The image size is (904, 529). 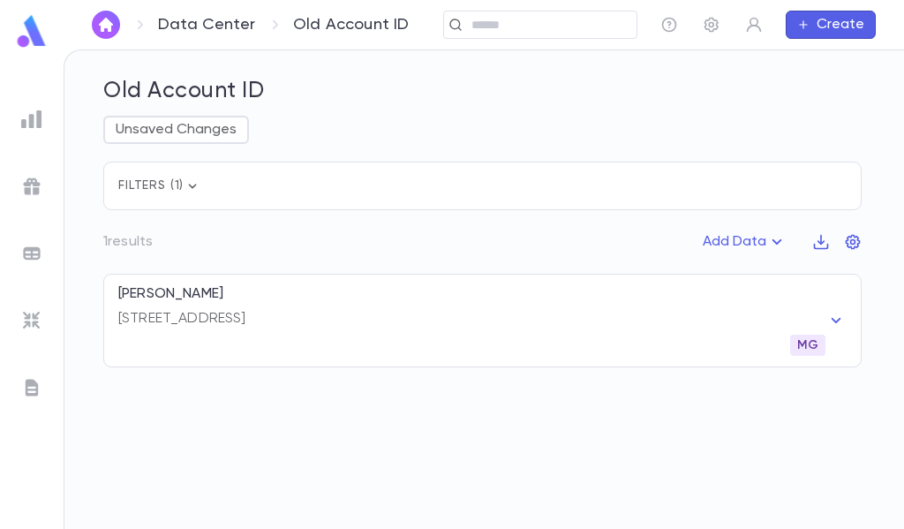 I want to click on button: Add Data, so click(x=745, y=242).